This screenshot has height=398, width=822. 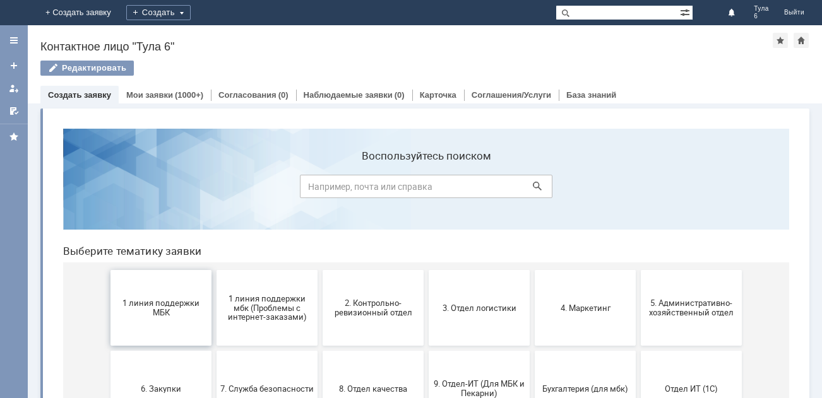 I want to click on div: Добавить в избранное, so click(x=781, y=40).